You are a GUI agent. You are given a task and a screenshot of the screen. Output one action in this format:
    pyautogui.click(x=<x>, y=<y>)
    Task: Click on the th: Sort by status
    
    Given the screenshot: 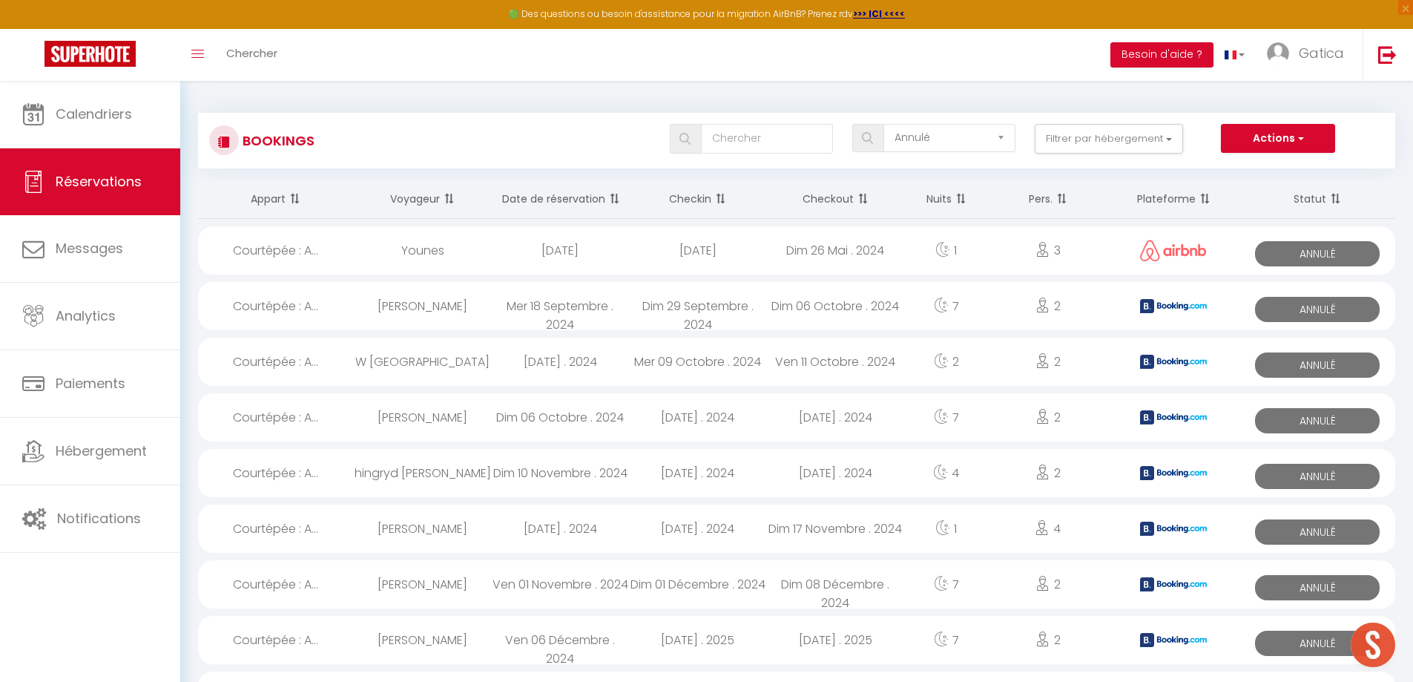 What is the action you would take?
    pyautogui.click(x=1317, y=199)
    